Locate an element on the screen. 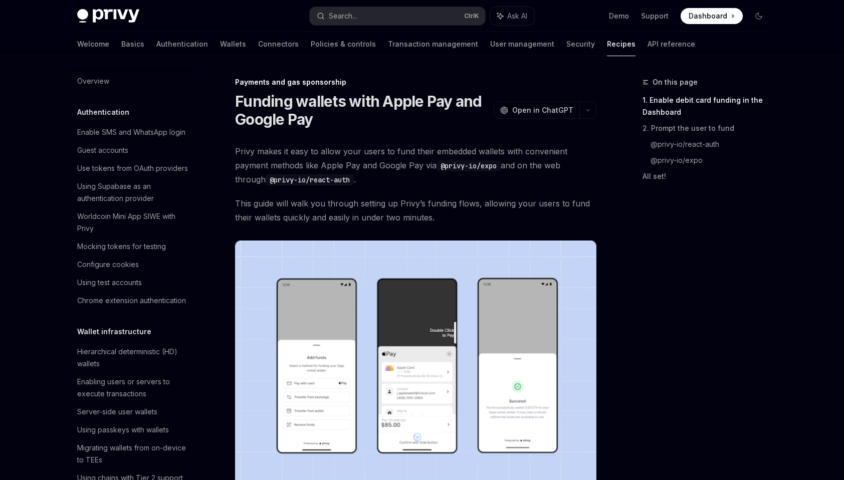 The image size is (844, 480). button: Ask AI is located at coordinates (512, 16).